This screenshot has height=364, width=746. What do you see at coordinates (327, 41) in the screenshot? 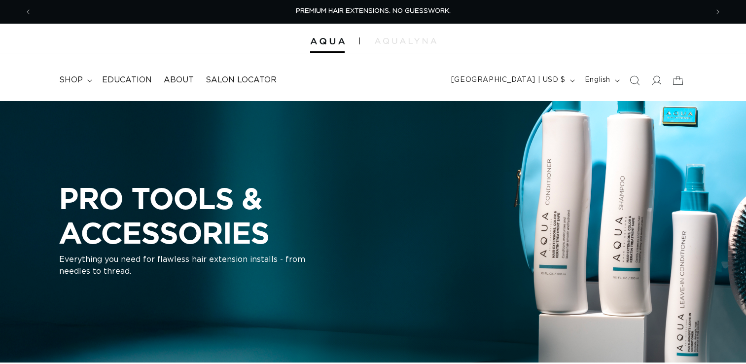
I see `img: Aqua Hair Extensions` at bounding box center [327, 41].